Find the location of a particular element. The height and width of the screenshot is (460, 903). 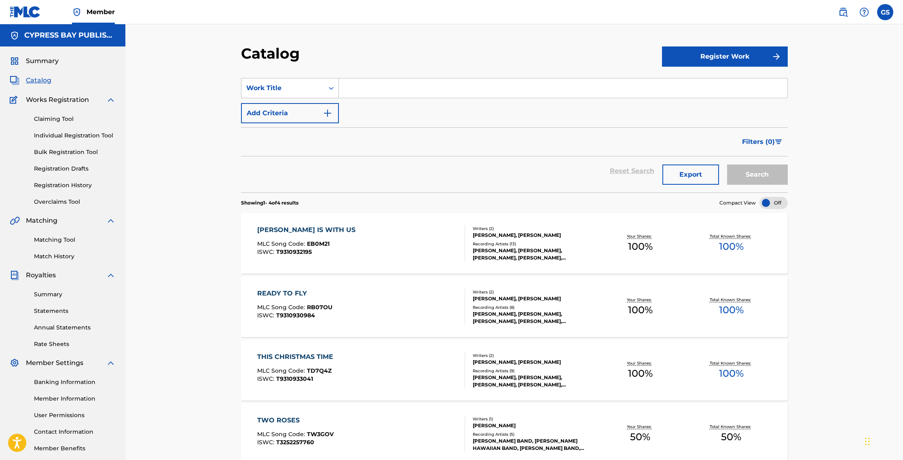

a: Member Information is located at coordinates (75, 399).